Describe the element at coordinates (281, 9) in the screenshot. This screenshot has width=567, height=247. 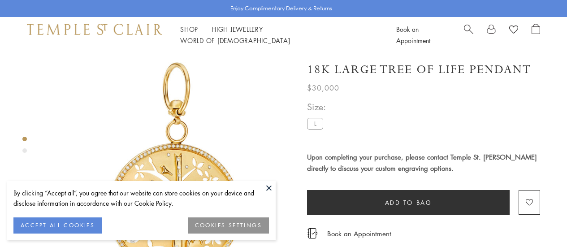
I see `p: Enjoy Complimentary Delivery & Returns` at that location.